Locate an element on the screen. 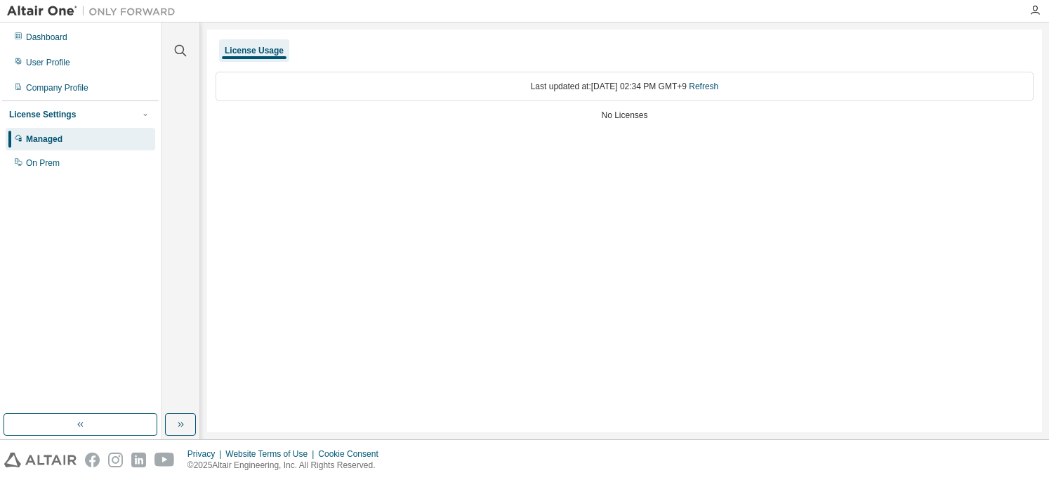 Image resolution: width=1049 pixels, height=480 pixels. div: License Usage is located at coordinates (254, 51).